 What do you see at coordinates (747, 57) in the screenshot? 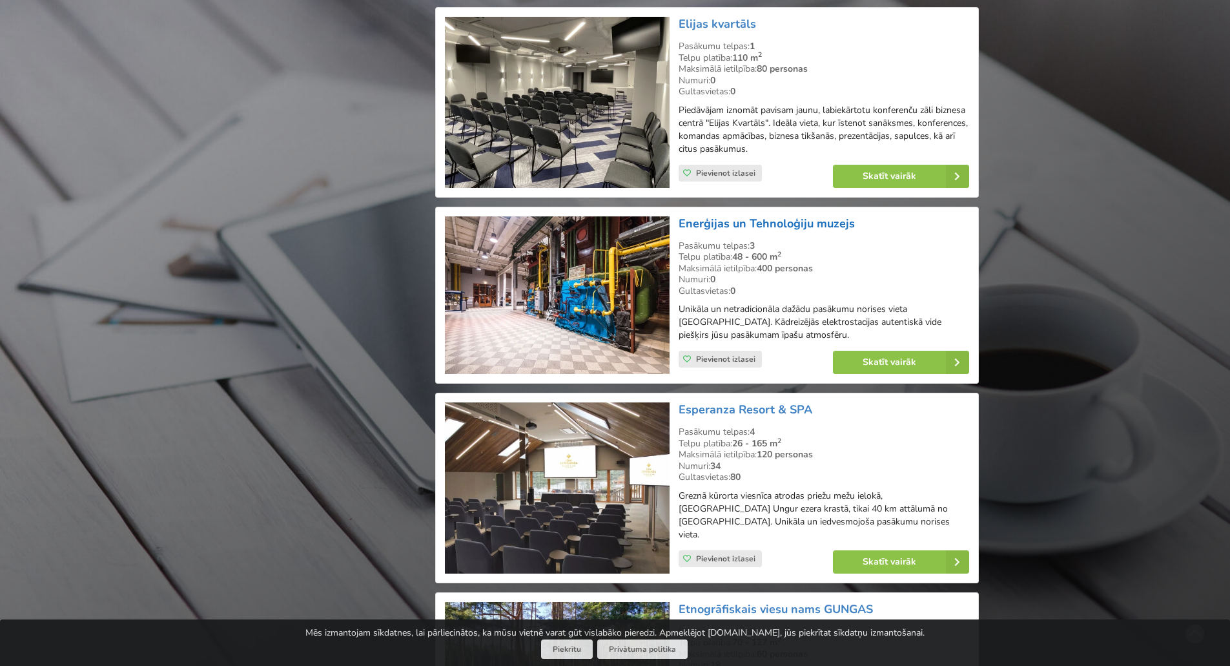
I see `strong: 110 m` at bounding box center [747, 57].